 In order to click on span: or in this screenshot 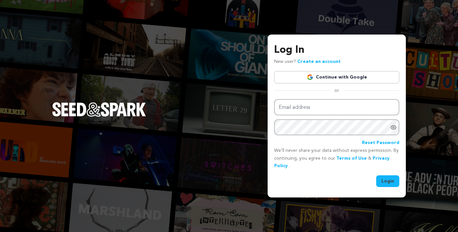, I will do `click(337, 91)`.